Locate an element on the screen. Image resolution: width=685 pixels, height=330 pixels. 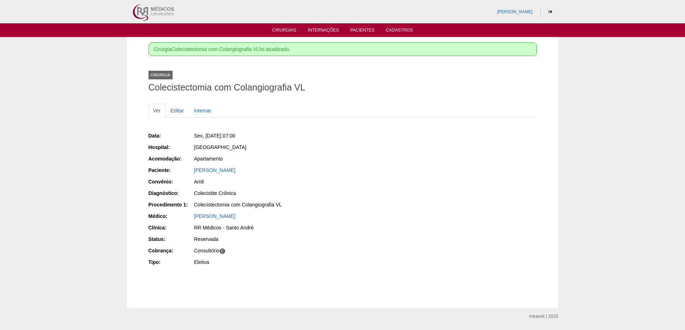
i: Sair is located at coordinates (550, 12).